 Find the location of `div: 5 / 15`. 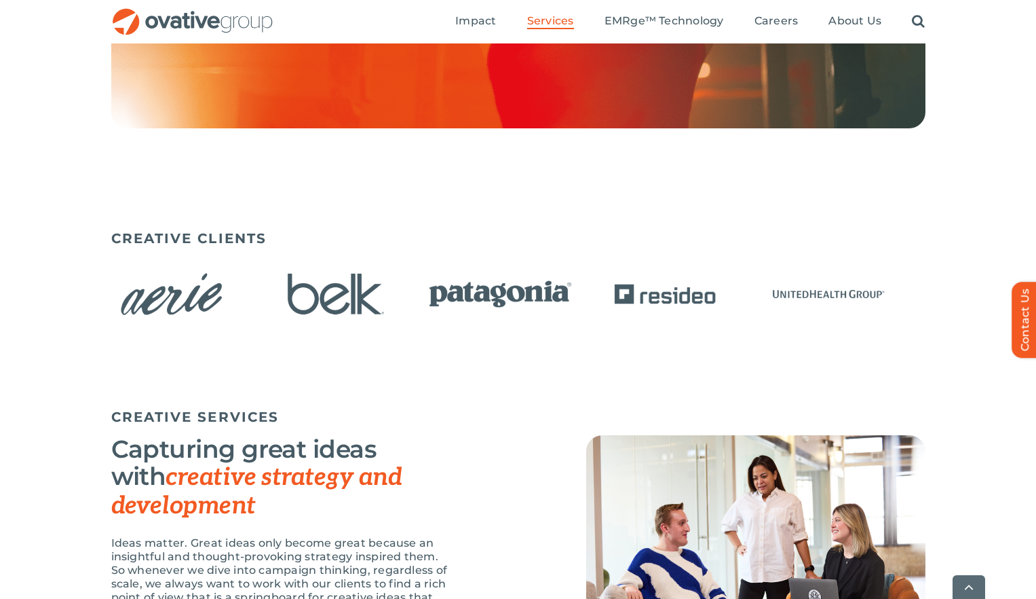

div: 5 / 15 is located at coordinates (666, 295).